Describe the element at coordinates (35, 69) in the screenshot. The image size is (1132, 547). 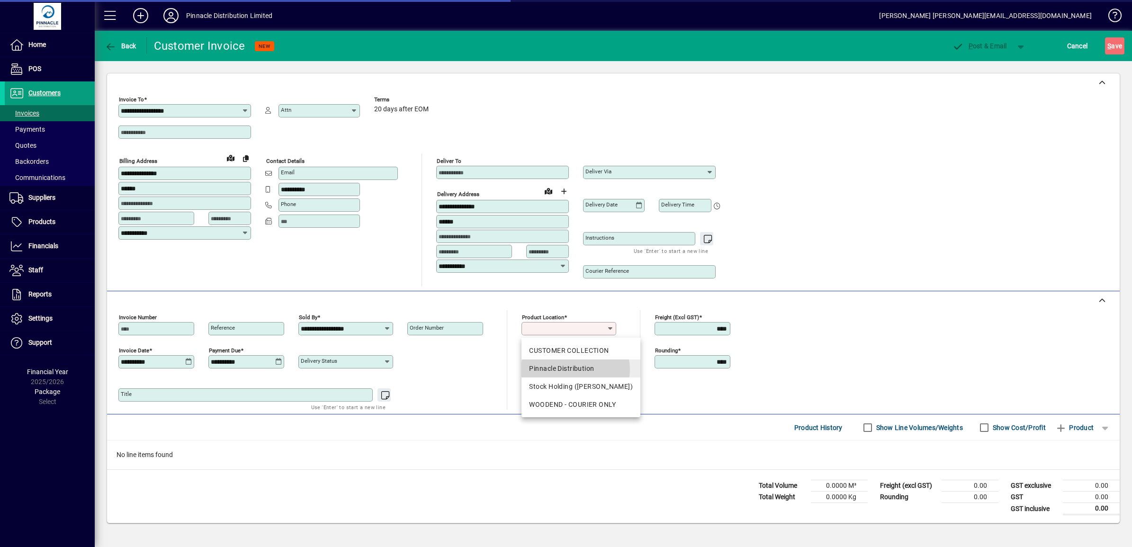
I see `span: POS` at that location.